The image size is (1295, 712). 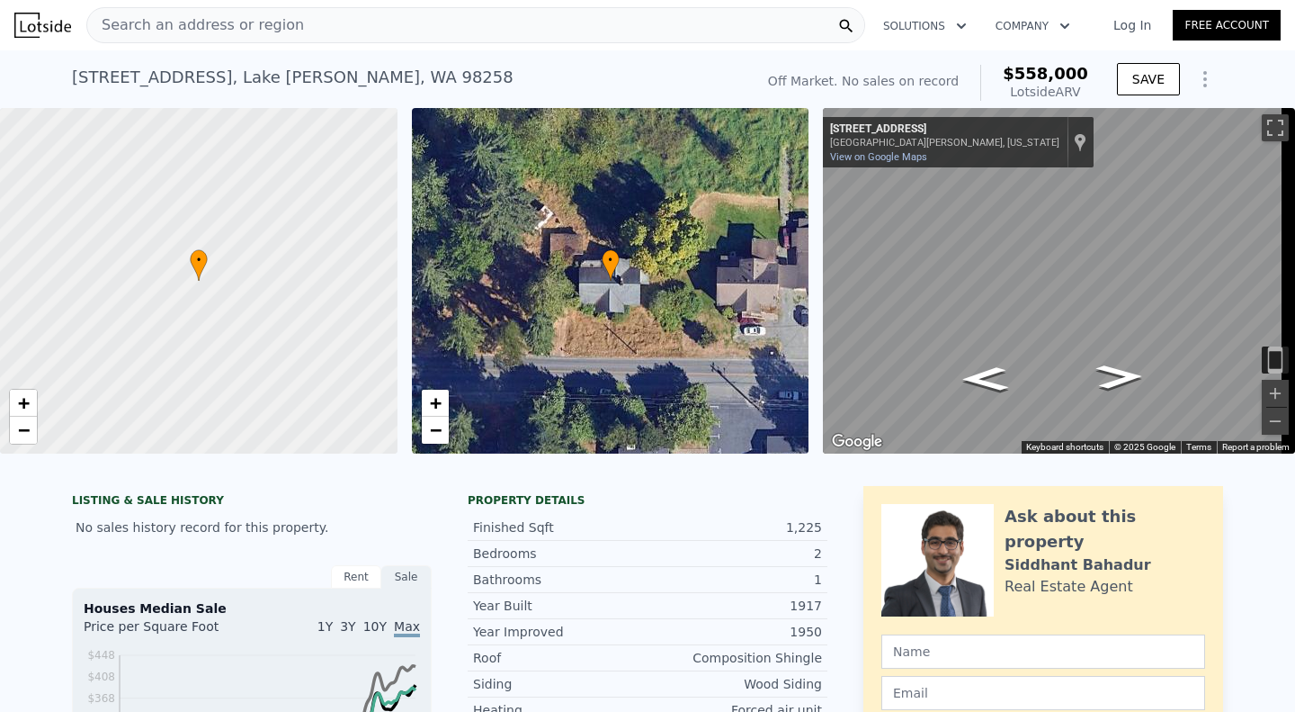 I want to click on div: No sales history record for this property., so click(x=252, y=527).